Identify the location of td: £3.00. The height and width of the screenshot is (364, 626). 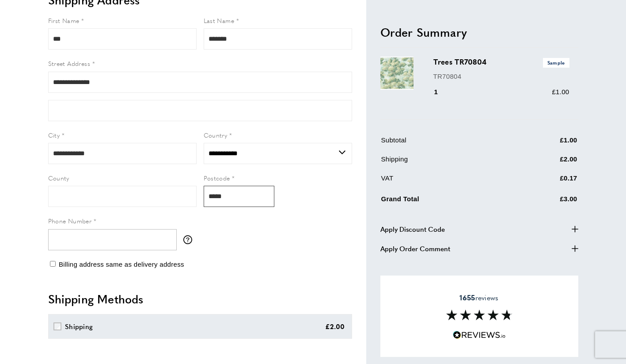
(547, 201).